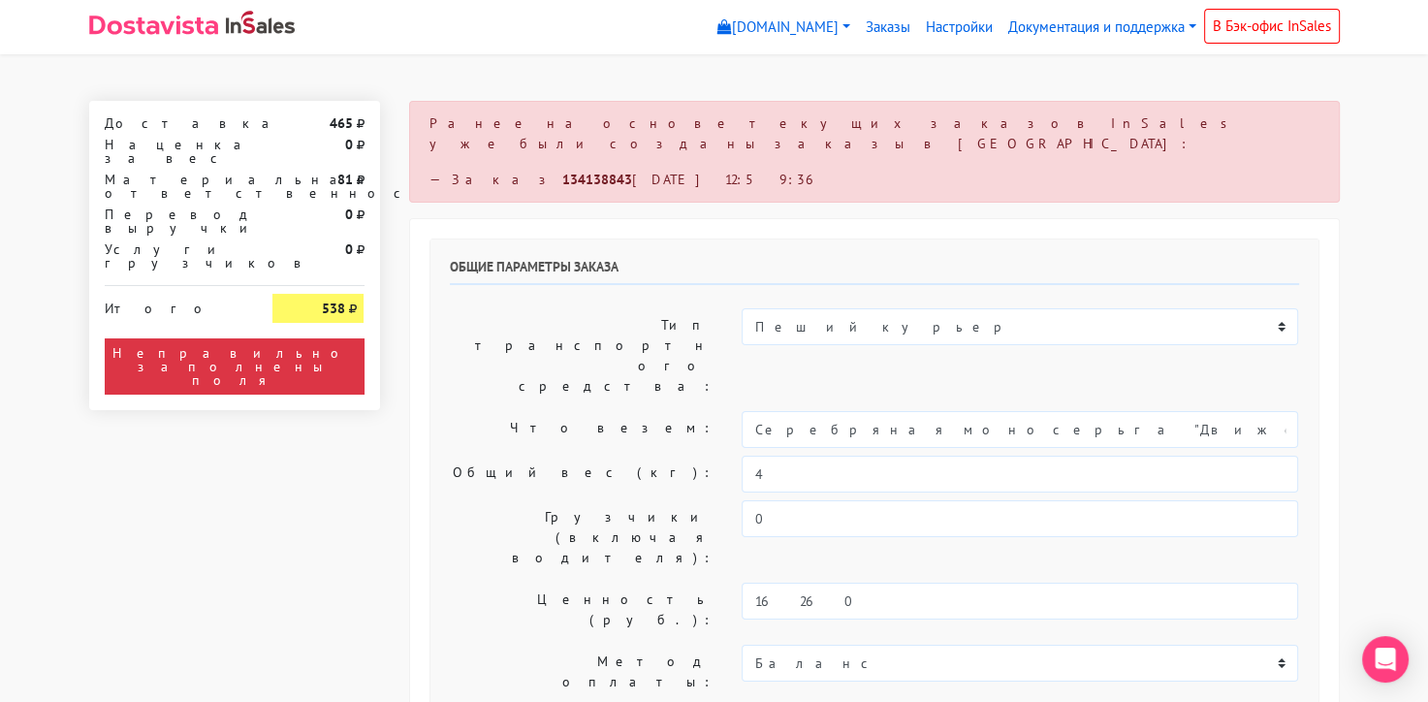  Describe the element at coordinates (597, 179) in the screenshot. I see `strong: 134138843` at that location.